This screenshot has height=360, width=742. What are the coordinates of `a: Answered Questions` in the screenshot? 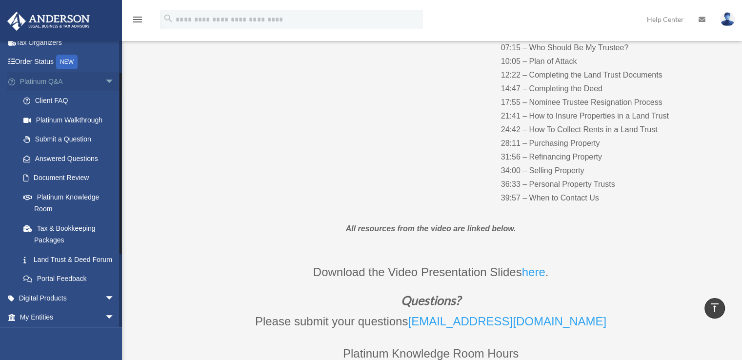 It's located at (71, 159).